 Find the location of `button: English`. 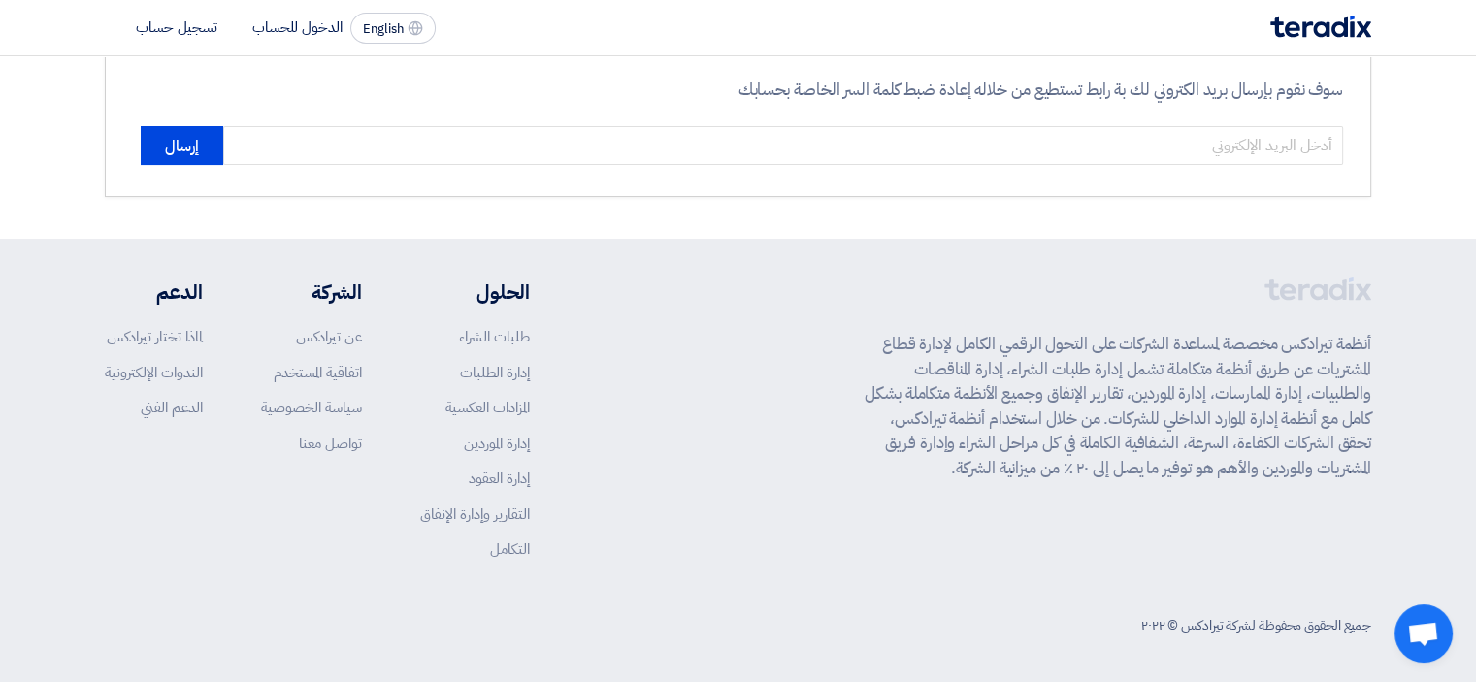

button: English is located at coordinates (393, 28).